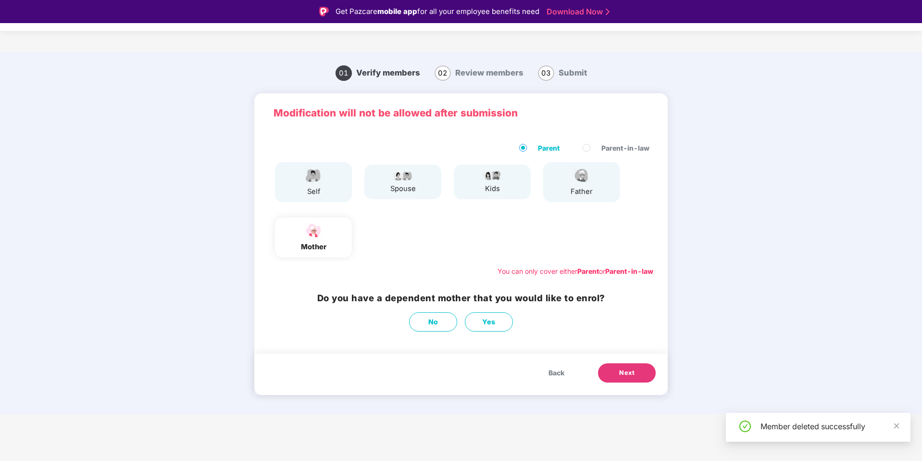 The height and width of the screenshot is (461, 922). Describe the element at coordinates (625, 148) in the screenshot. I see `span: Parent-in-law` at that location.